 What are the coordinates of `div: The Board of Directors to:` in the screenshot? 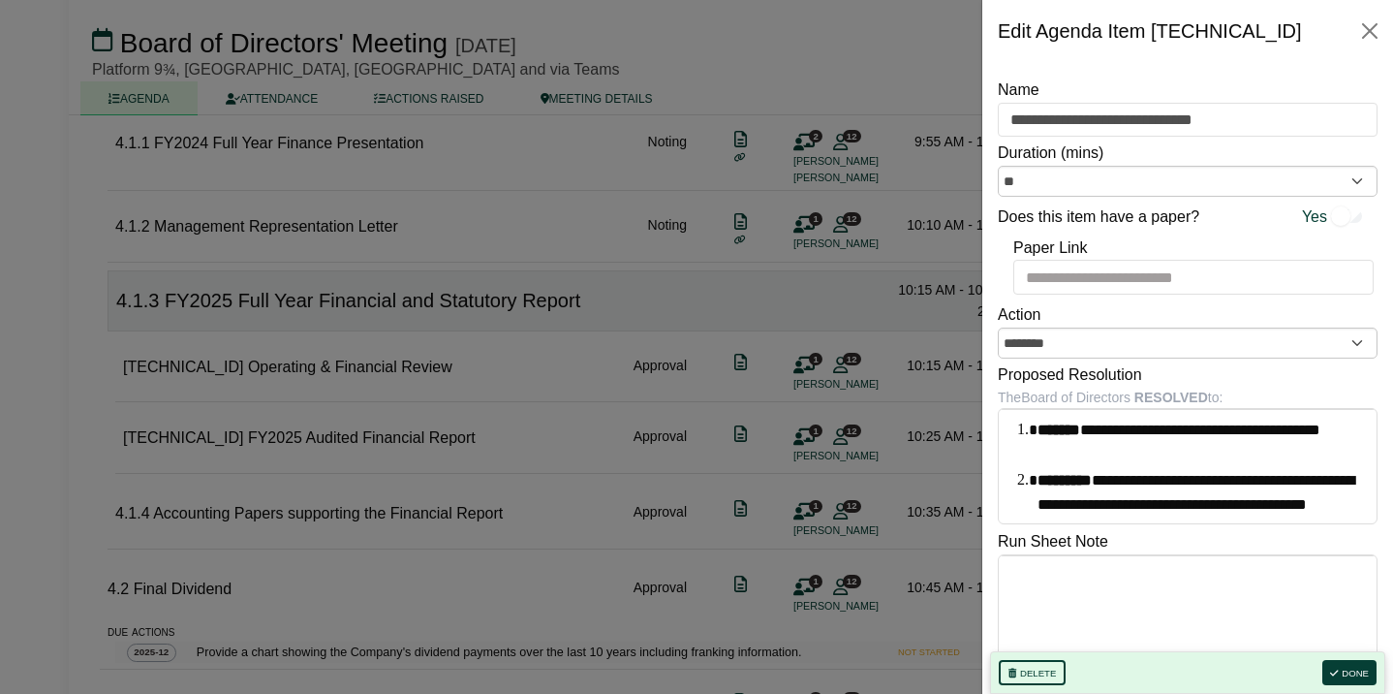 It's located at (1188, 397).